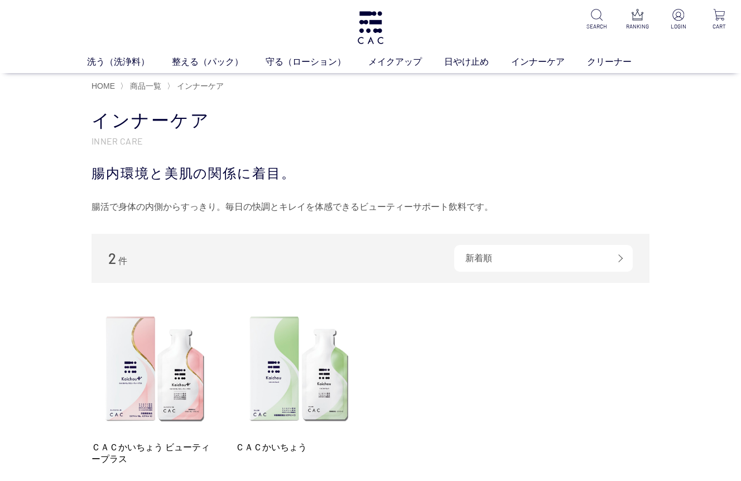 Image resolution: width=741 pixels, height=481 pixels. I want to click on a: RANKING, so click(637, 20).